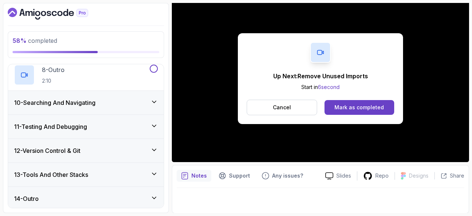 The height and width of the screenshot is (216, 472). Describe the element at coordinates (56, 14) in the screenshot. I see `a: Dashboard` at that location.